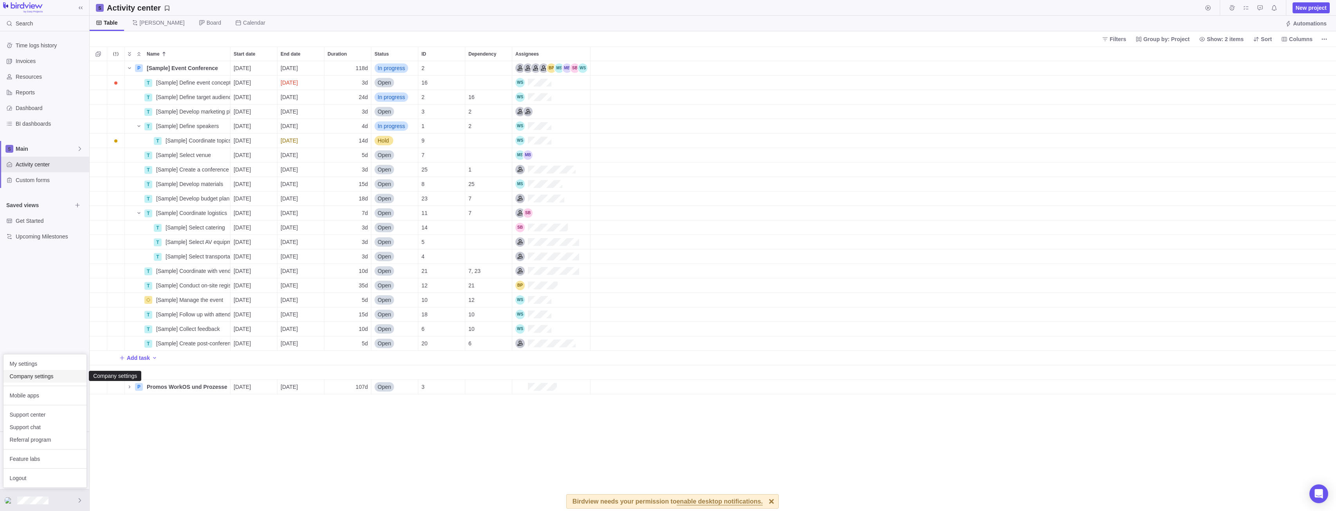 This screenshot has width=1336, height=511. I want to click on a: Logout, so click(45, 478).